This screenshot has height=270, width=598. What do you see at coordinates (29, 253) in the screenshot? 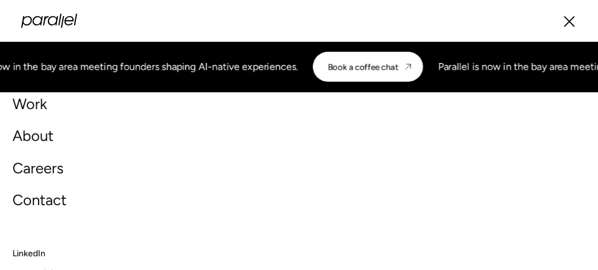
I see `a: LinkedIn` at bounding box center [29, 253].